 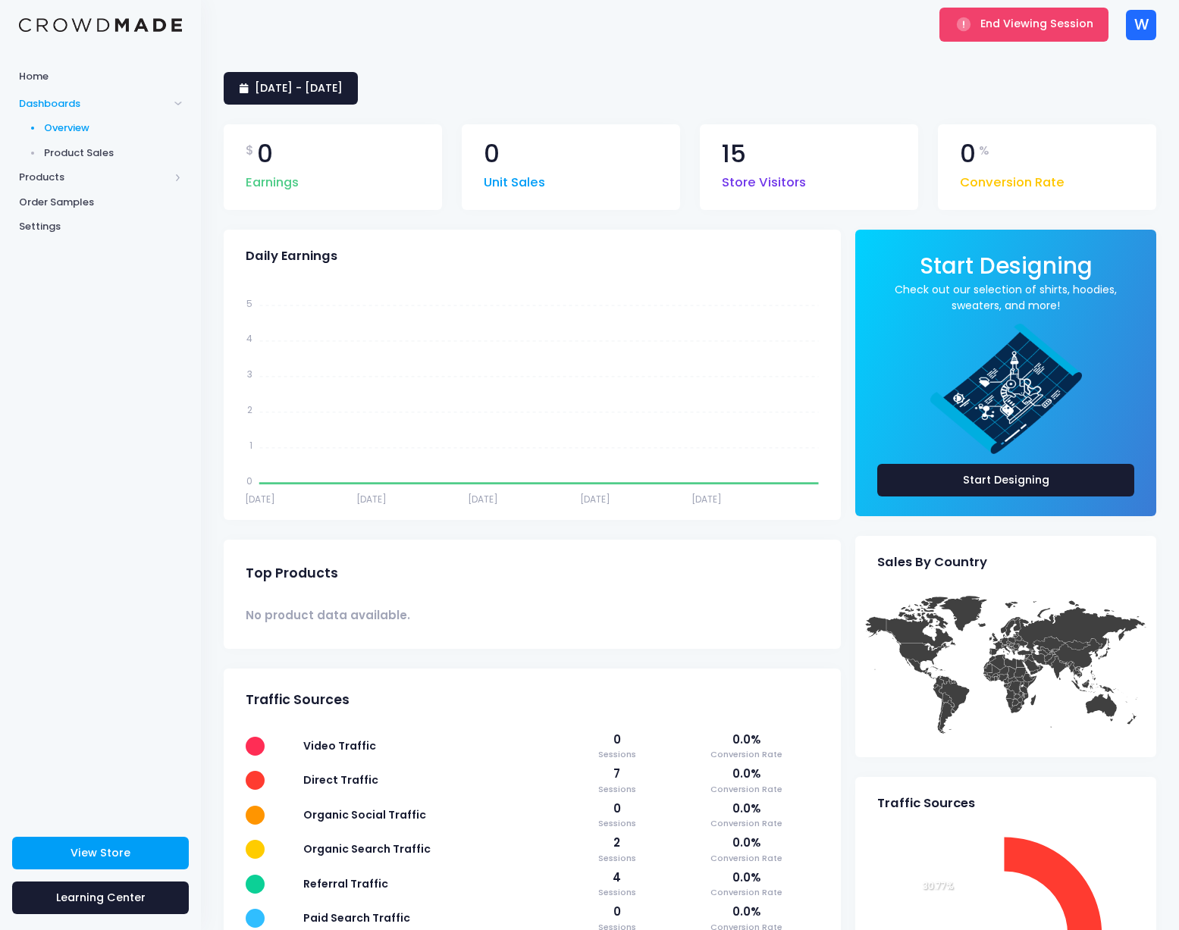 What do you see at coordinates (340, 746) in the screenshot?
I see `span: Video Traffic` at bounding box center [340, 746].